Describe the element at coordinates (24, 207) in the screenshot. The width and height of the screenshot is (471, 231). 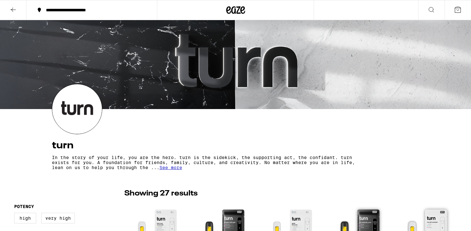
I see `legend: Potency` at that location.